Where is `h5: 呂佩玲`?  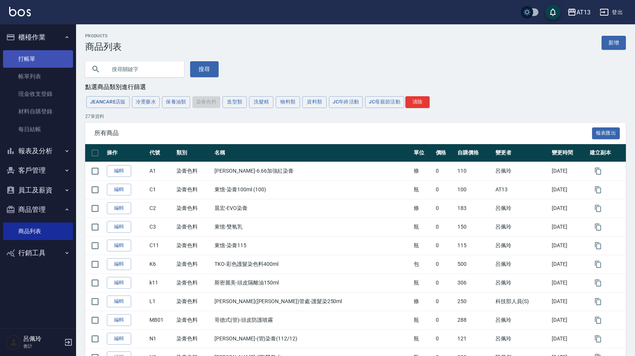
h5: 呂佩玲 is located at coordinates (43, 339).